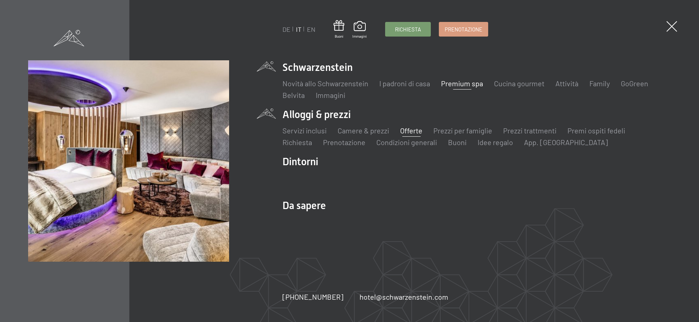  What do you see at coordinates (311, 29) in the screenshot?
I see `a: EN` at bounding box center [311, 29].